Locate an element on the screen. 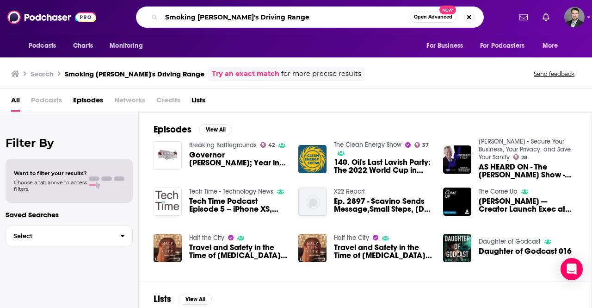 This screenshot has height=308, width=592. span: Lists is located at coordinates (198, 102).